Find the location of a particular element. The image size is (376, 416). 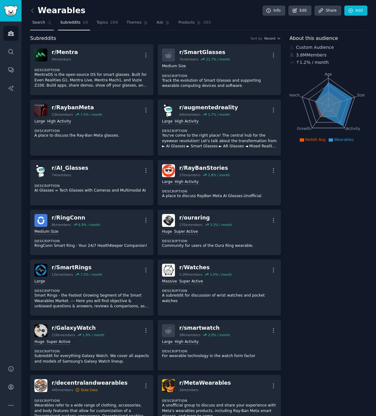

div: 2.8 % / month is located at coordinates (219, 175).